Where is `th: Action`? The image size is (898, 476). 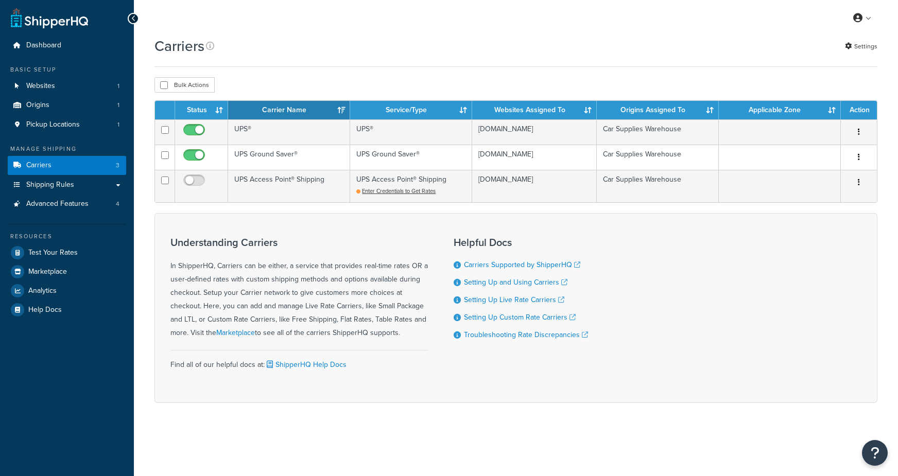 th: Action is located at coordinates (859, 110).